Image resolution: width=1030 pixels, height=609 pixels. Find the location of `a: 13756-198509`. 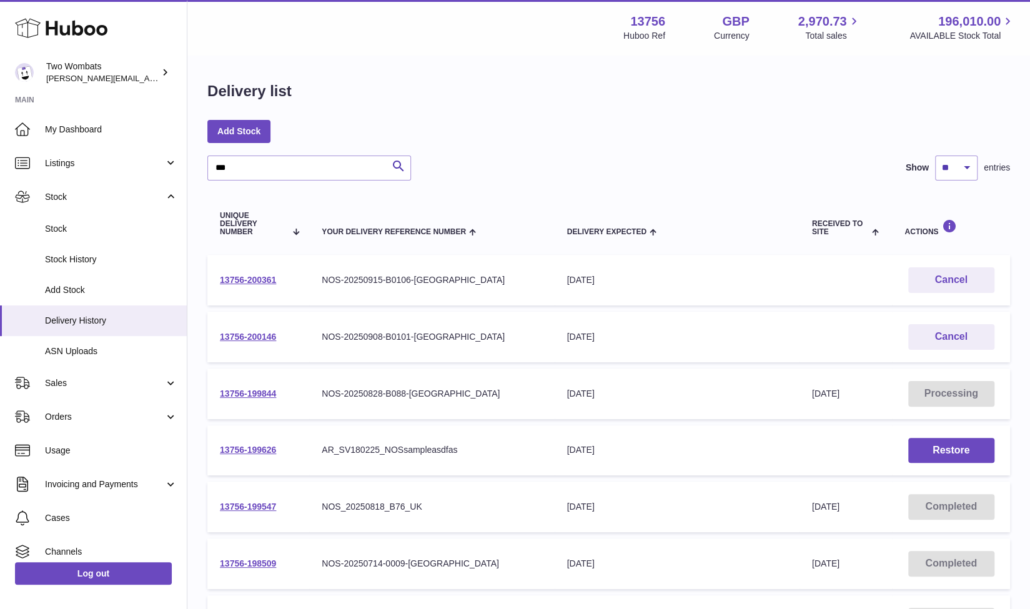

a: 13756-198509 is located at coordinates (248, 564).